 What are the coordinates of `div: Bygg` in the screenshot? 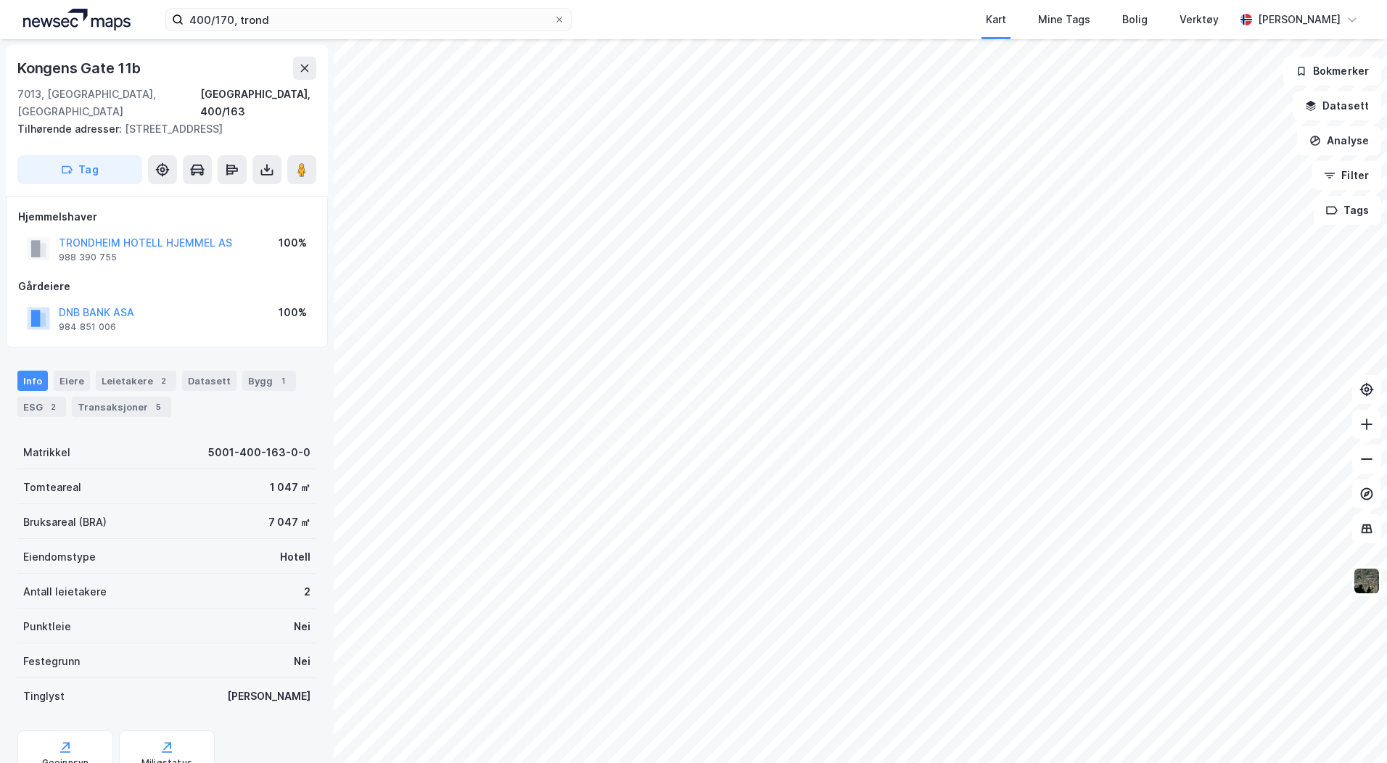 It's located at (269, 381).